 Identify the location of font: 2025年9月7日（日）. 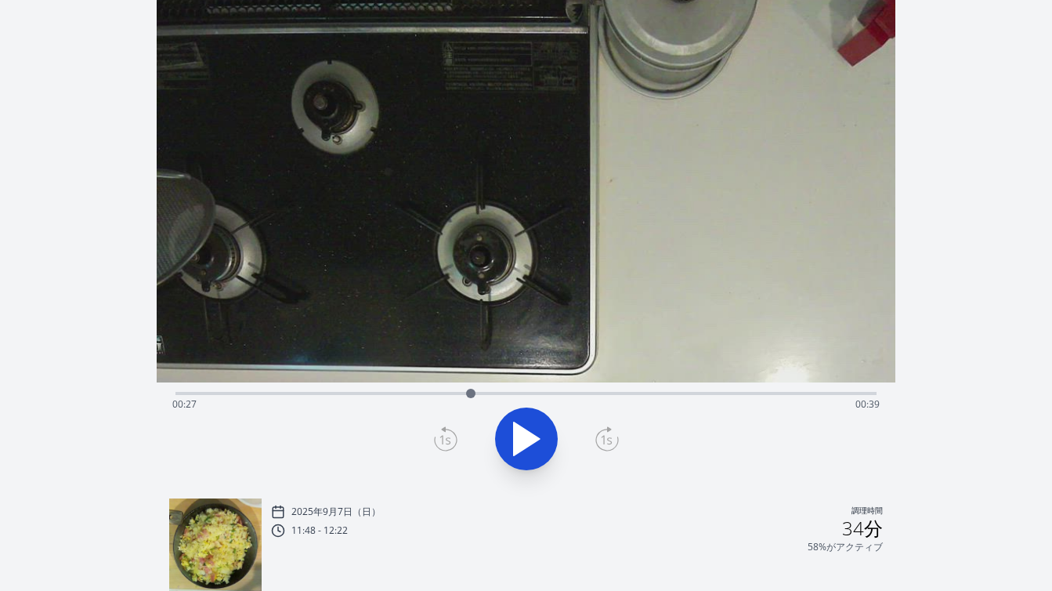
(336, 511).